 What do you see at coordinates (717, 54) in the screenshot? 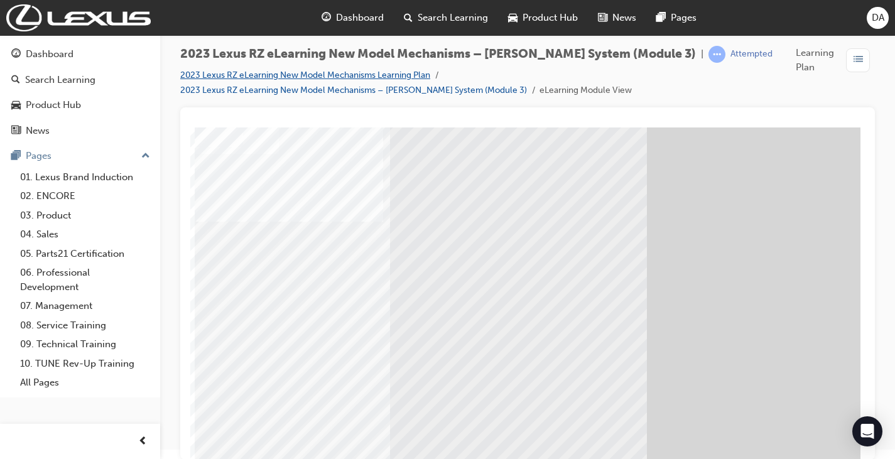
I see `span: learningRecordVerb_ATTEMPT-icon` at bounding box center [717, 54].